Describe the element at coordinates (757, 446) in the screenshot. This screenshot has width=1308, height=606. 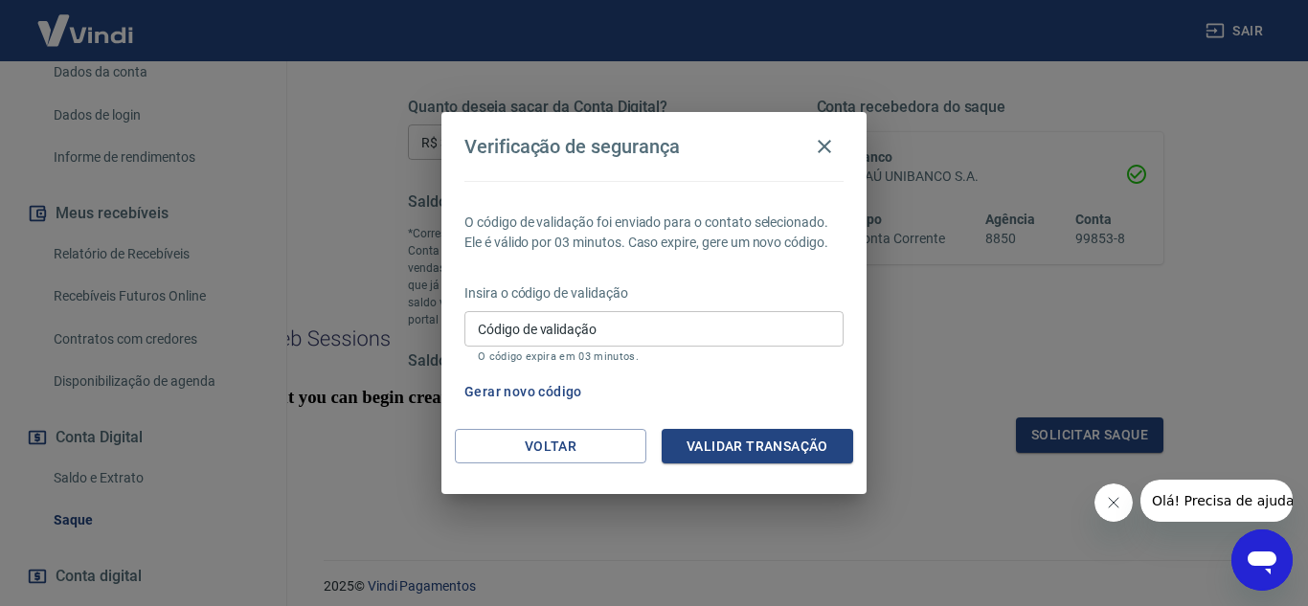
I see `button: Validar transação` at that location.